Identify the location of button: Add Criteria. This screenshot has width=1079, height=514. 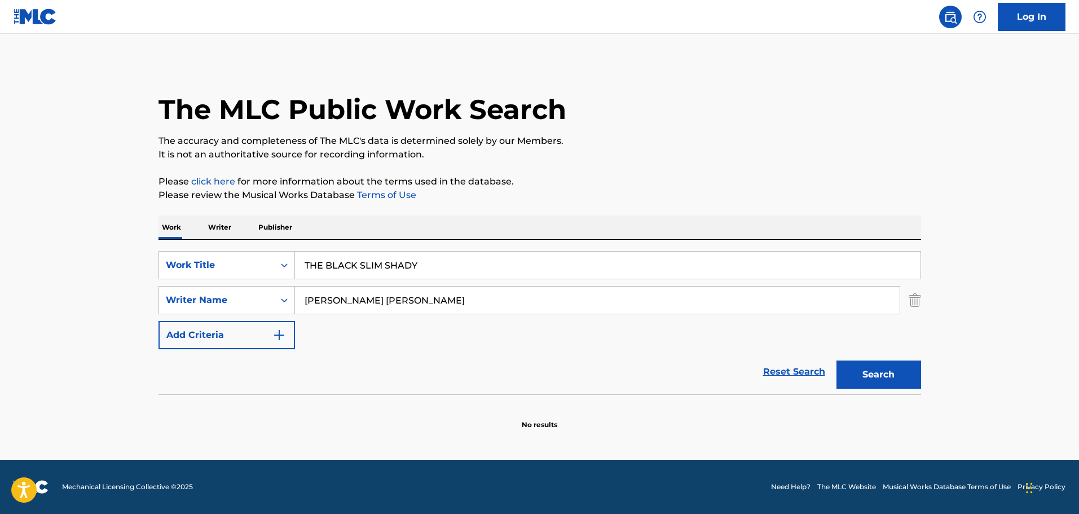
(227, 335).